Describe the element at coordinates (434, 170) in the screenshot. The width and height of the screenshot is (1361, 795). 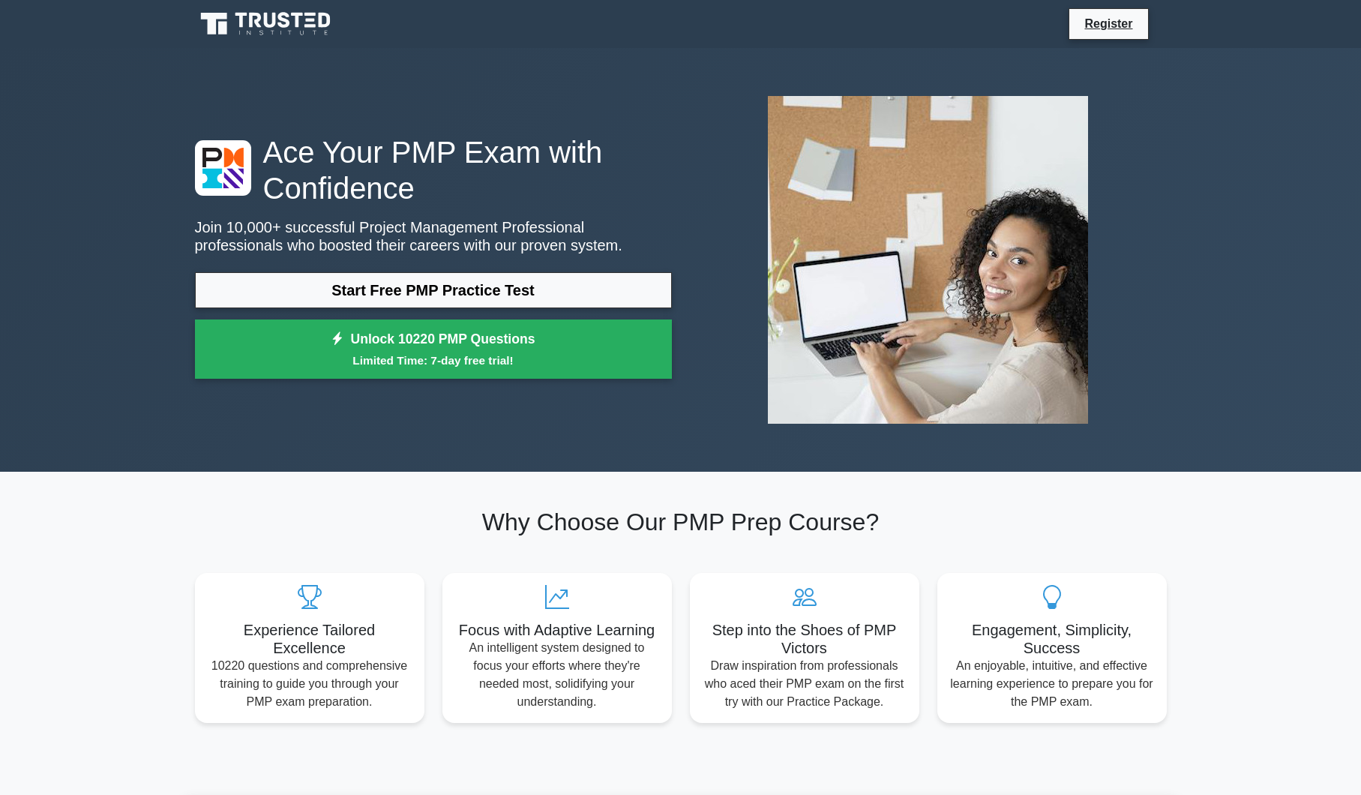
I see `h1: Ace Your PMP Exam with Confidence` at that location.